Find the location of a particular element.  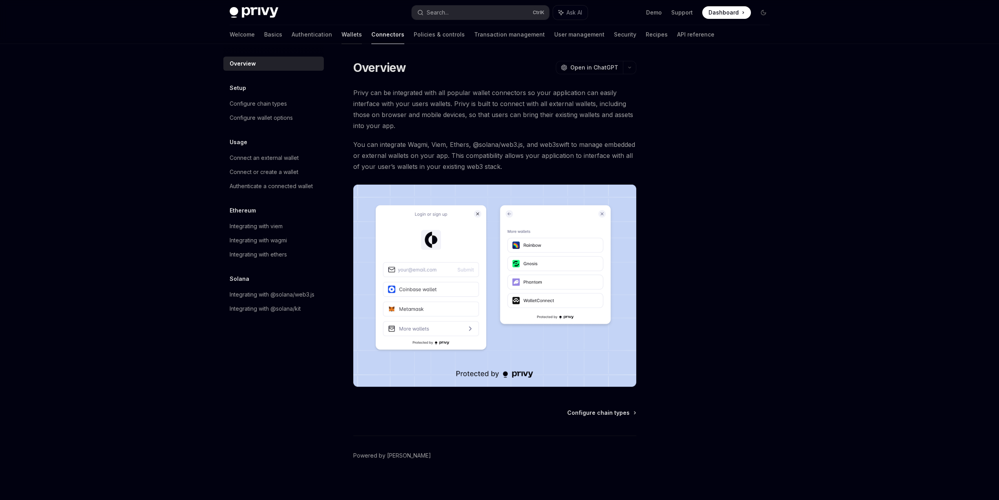

div: Configure chain types is located at coordinates (258, 104).